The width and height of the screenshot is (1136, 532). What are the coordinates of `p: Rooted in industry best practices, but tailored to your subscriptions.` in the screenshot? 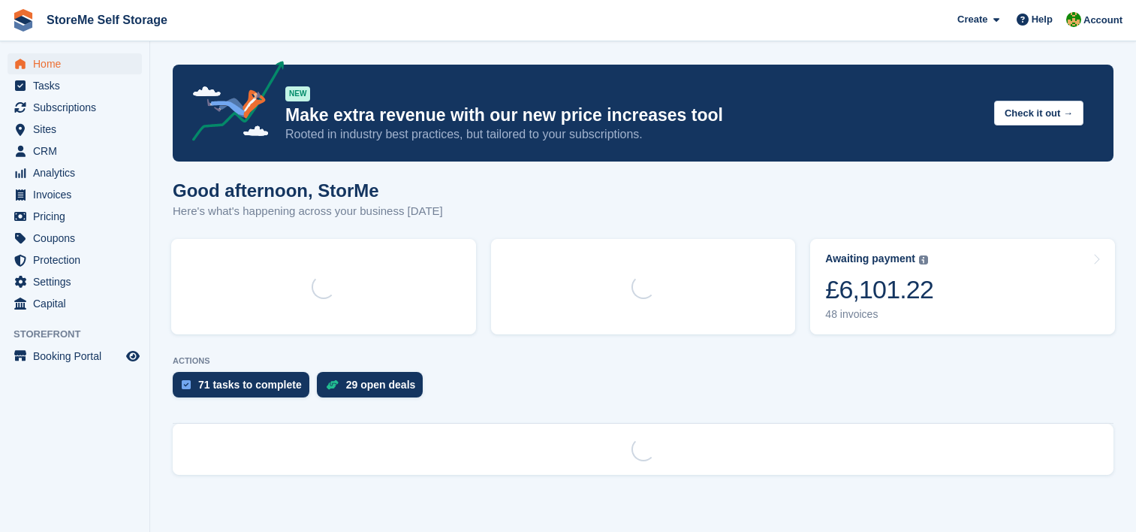 It's located at (634, 134).